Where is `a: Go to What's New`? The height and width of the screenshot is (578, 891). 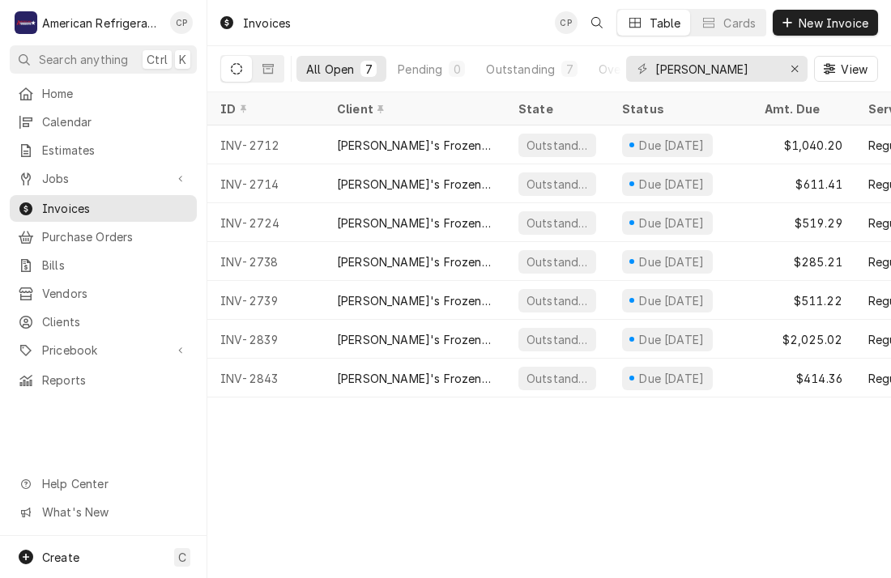 a: Go to What's New is located at coordinates (103, 512).